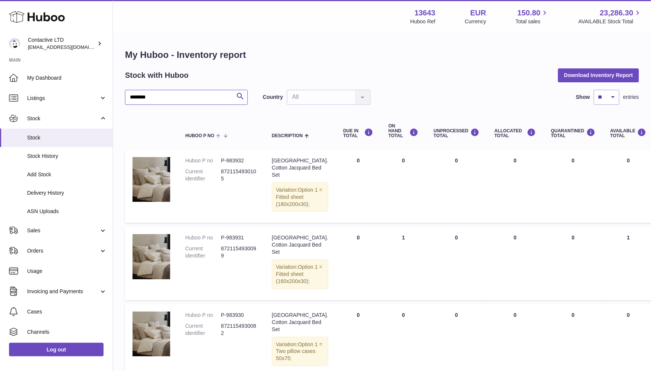 Image resolution: width=651 pixels, height=371 pixels. I want to click on span: Cases, so click(67, 312).